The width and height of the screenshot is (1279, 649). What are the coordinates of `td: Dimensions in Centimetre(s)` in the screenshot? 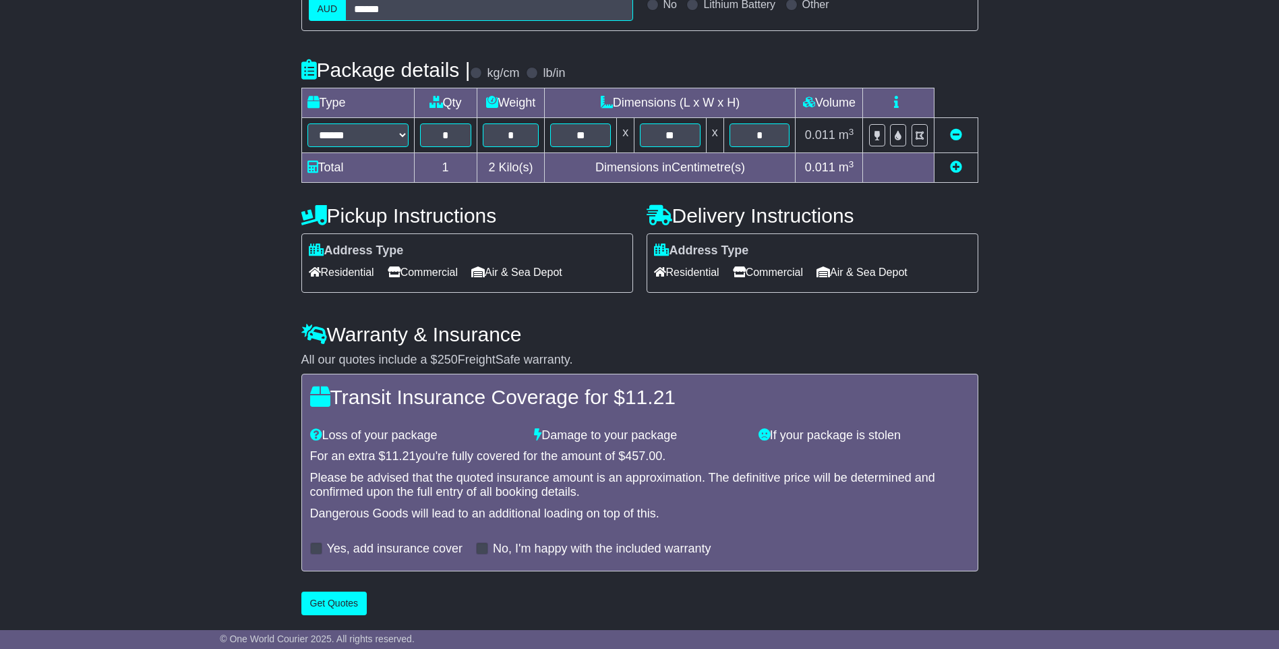 It's located at (670, 168).